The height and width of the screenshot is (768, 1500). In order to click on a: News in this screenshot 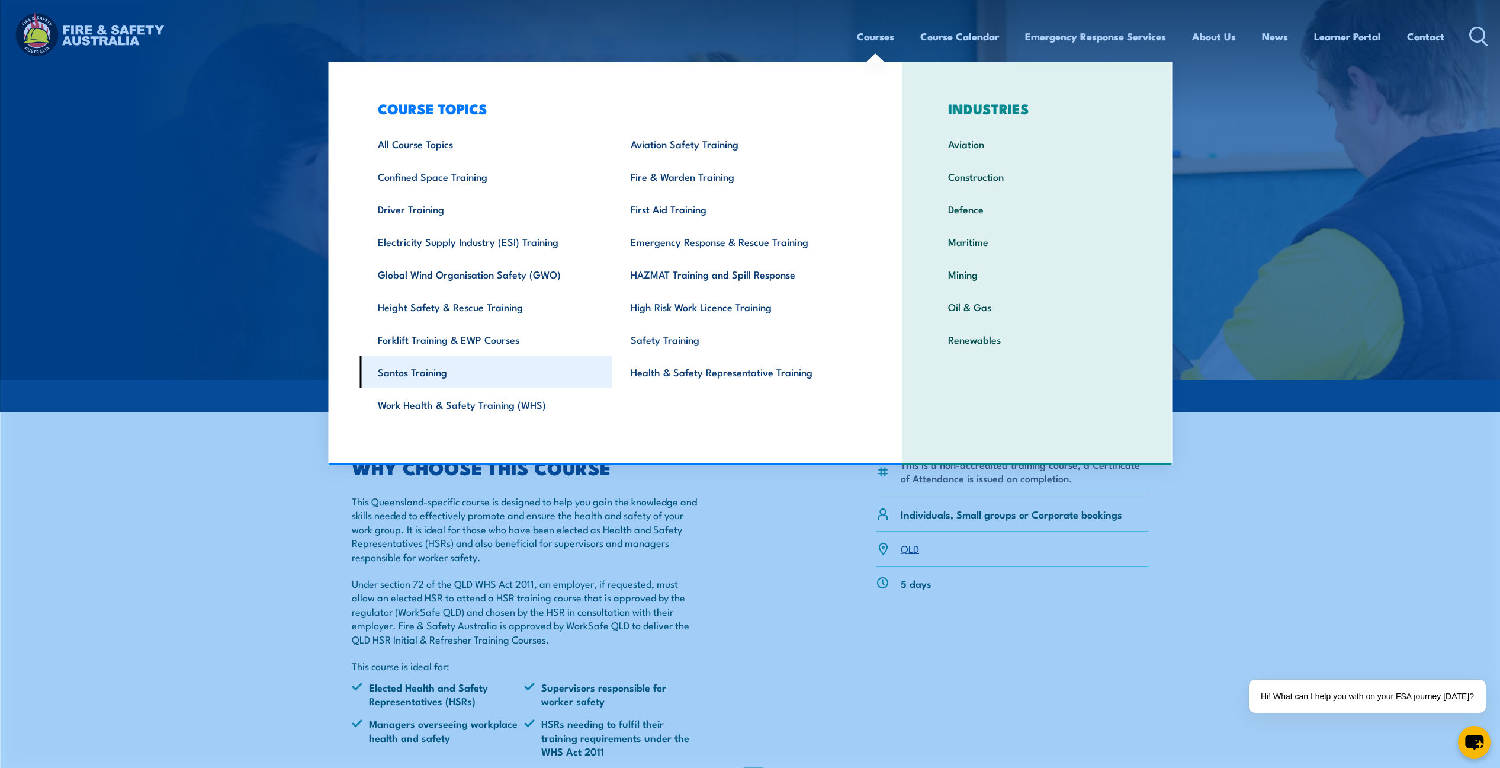, I will do `click(1275, 36)`.